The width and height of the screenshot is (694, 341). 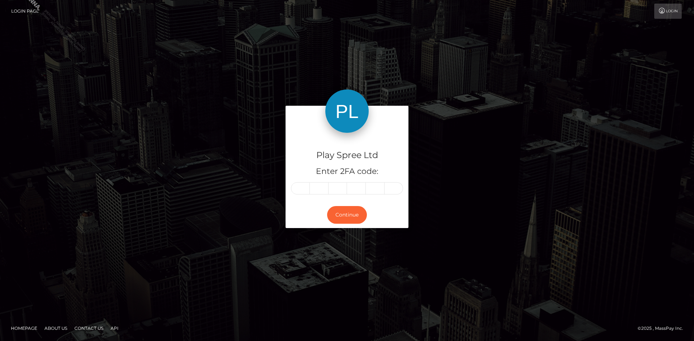 I want to click on a: Login Page, so click(x=25, y=11).